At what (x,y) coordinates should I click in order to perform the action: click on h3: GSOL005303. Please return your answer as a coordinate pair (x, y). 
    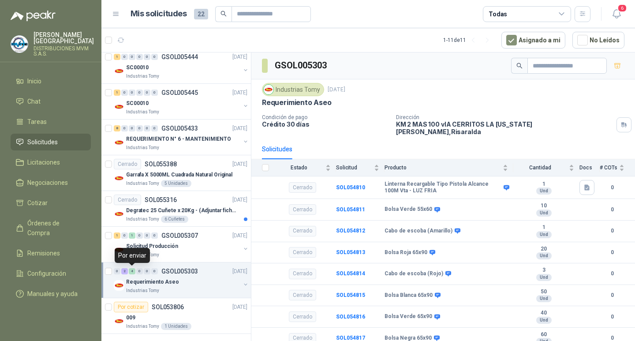
    Looking at the image, I should click on (301, 65).